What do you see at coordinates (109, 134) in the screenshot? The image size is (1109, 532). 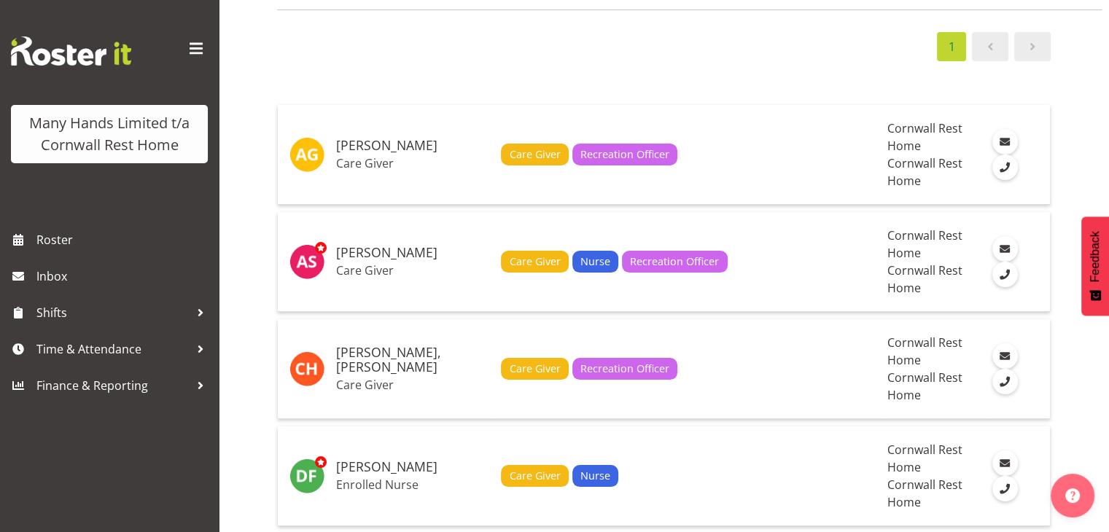 I see `div: Many Hands Limited t/a Cornwall Rest Home` at bounding box center [109, 134].